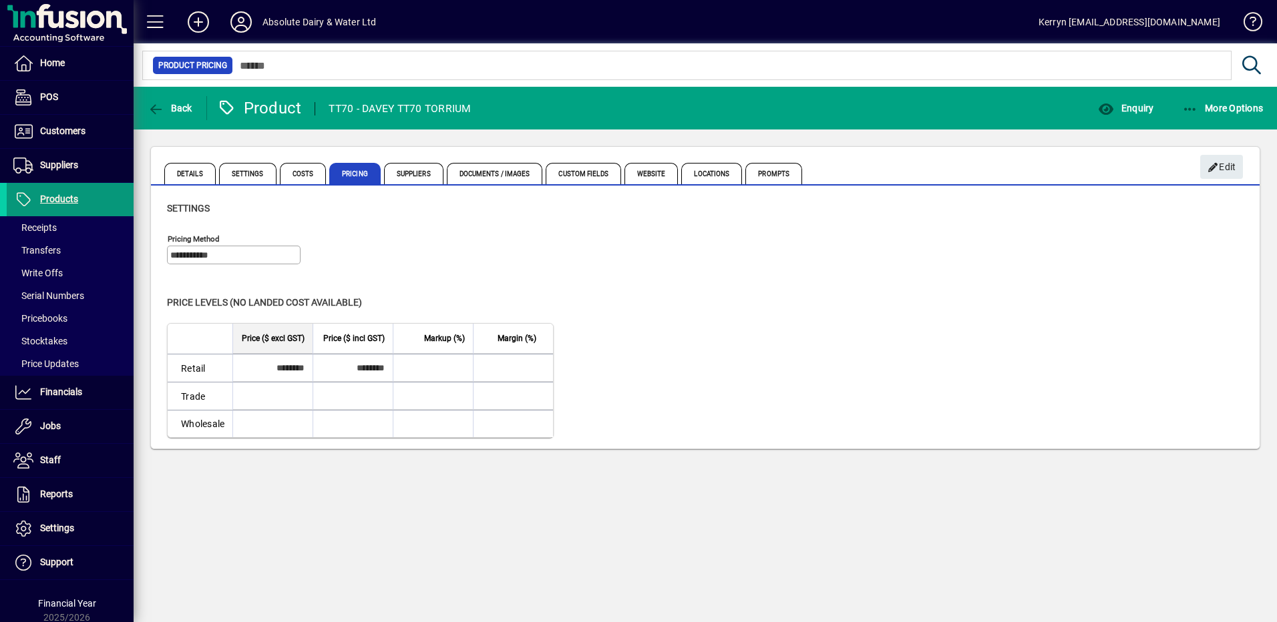  Describe the element at coordinates (259, 108) in the screenshot. I see `div: Product` at that location.